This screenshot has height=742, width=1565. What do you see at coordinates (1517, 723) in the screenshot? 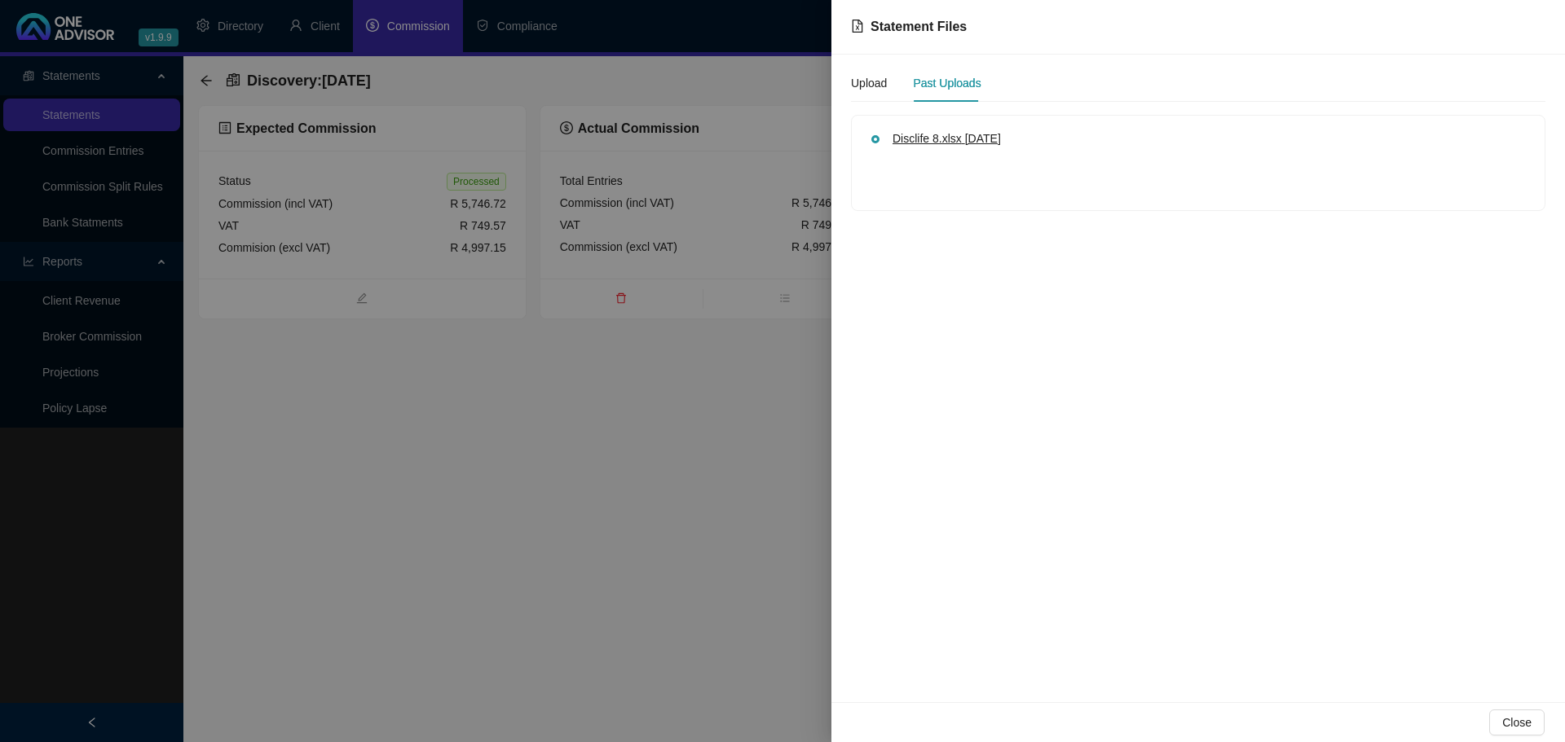
I see `span: Close` at bounding box center [1517, 723].